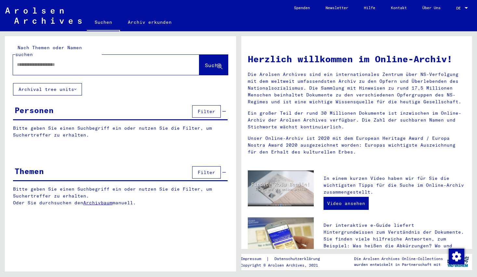 Image resolution: width=477 pixels, height=277 pixels. What do you see at coordinates (458, 261) in the screenshot?
I see `img: yv_logo.png` at bounding box center [458, 261].